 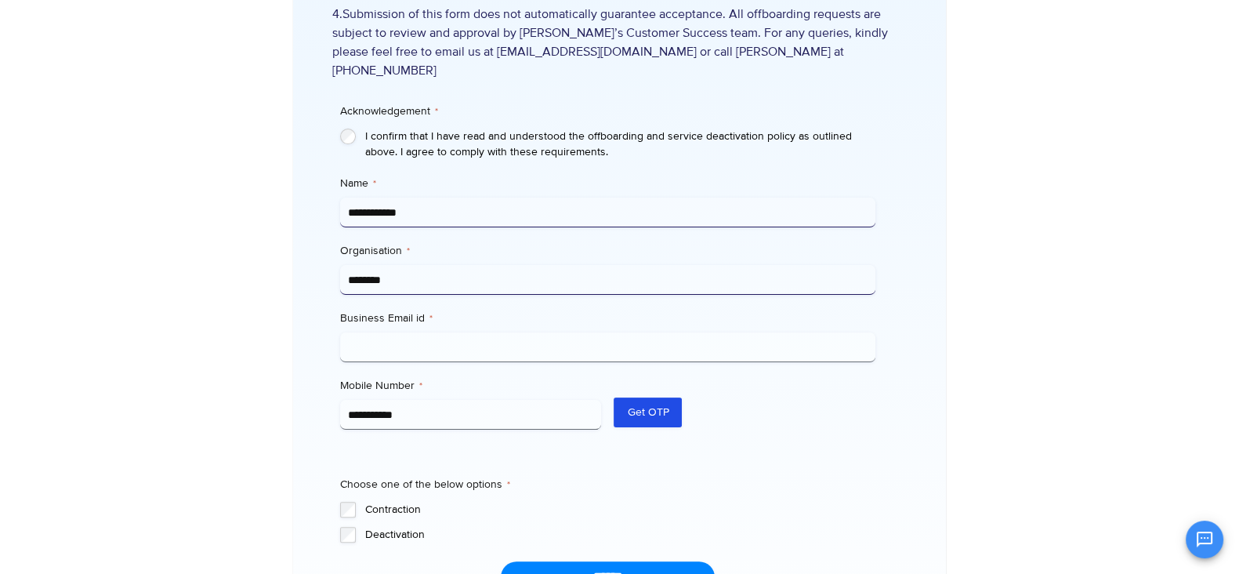 What do you see at coordinates (471, 386) in the screenshot?
I see `label: Mobile Number` at bounding box center [471, 386].